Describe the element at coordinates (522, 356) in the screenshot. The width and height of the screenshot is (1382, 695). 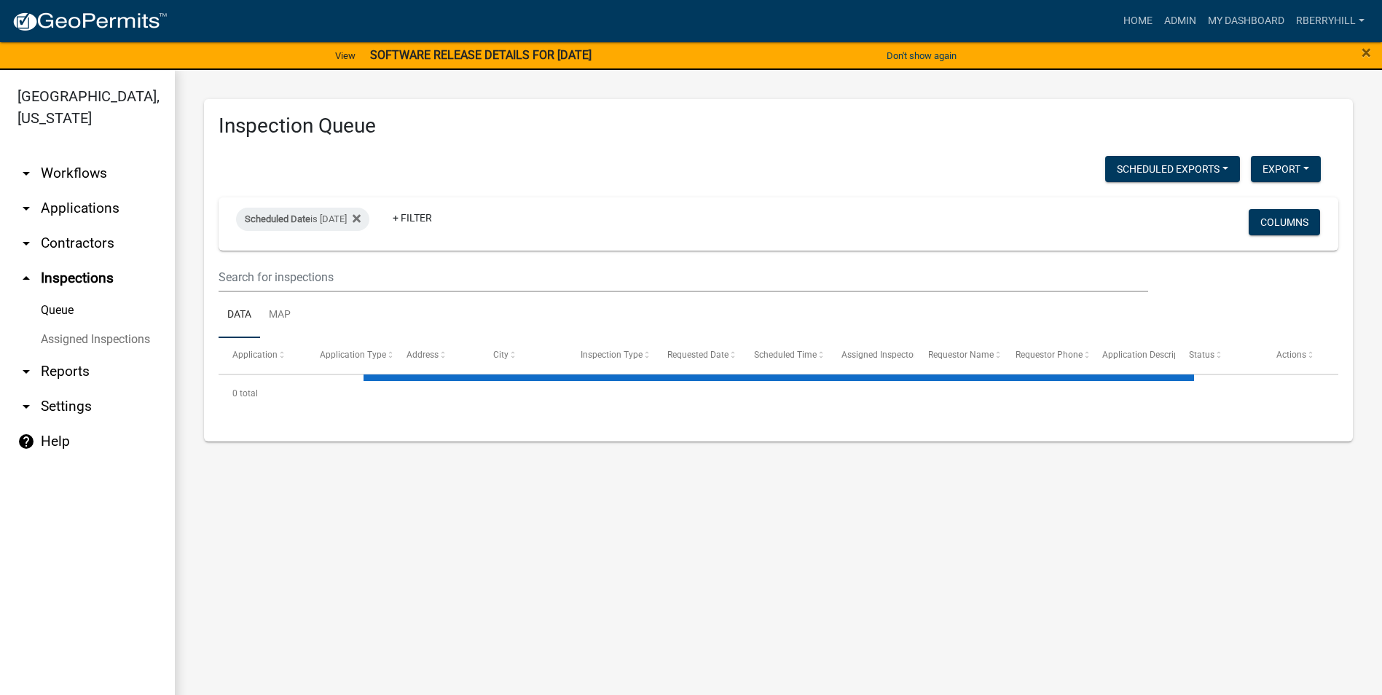
I see `datatable-header-cell: City` at that location.